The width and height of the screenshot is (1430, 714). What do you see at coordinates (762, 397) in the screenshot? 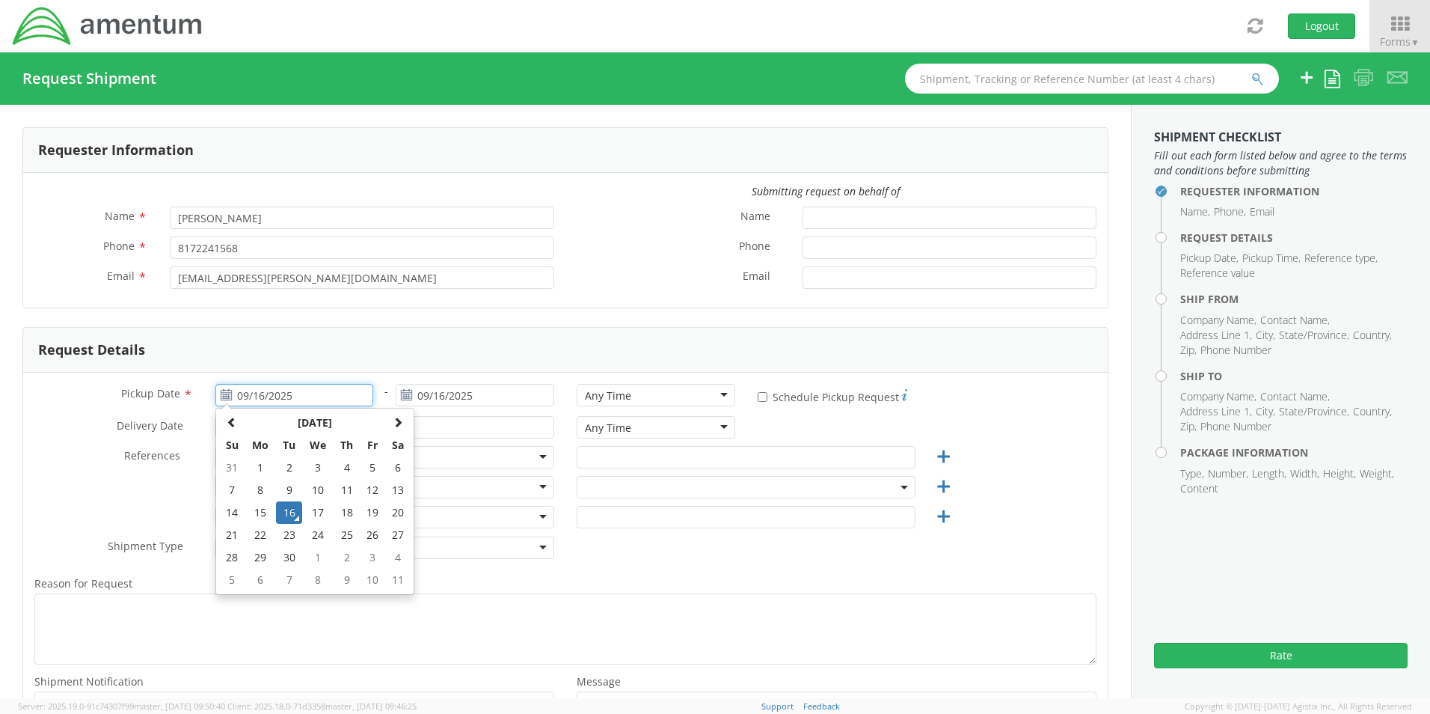
I see `input: Schedule Pickup Request` at bounding box center [762, 397].